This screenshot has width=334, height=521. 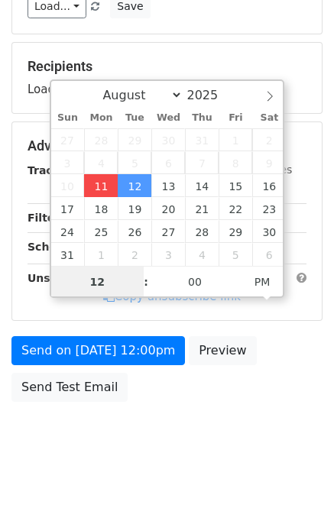 What do you see at coordinates (269, 163) in the screenshot?
I see `span: August 9, 2025` at bounding box center [269, 163].